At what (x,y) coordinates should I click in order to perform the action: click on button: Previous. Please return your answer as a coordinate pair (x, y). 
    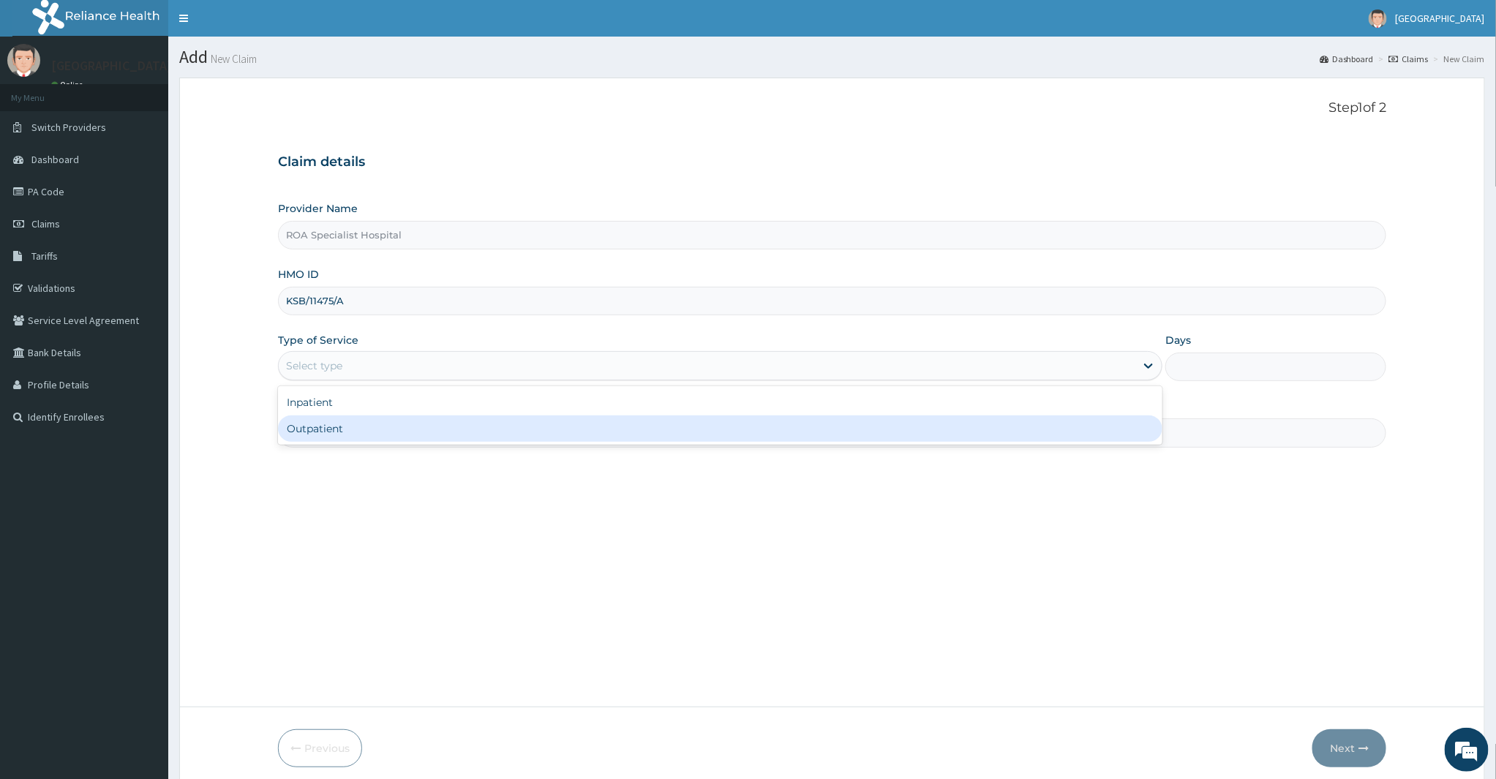
    Looking at the image, I should click on (320, 748).